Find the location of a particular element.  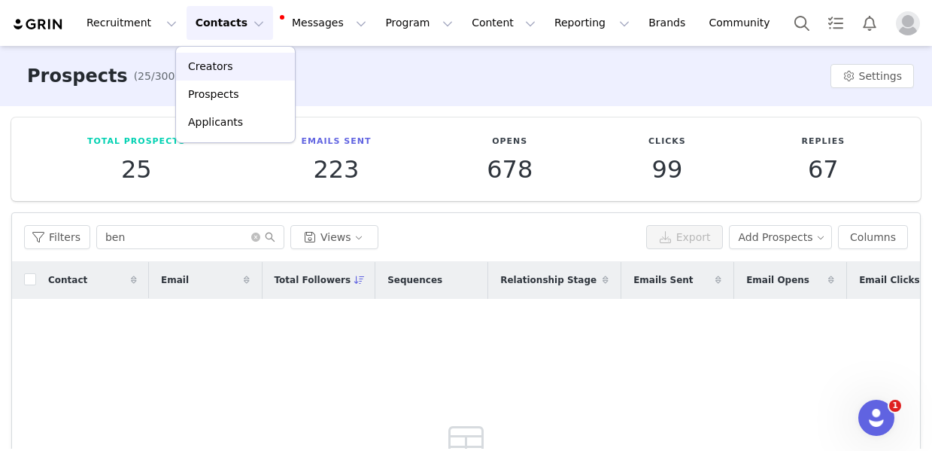

span: Contact is located at coordinates (68, 280).